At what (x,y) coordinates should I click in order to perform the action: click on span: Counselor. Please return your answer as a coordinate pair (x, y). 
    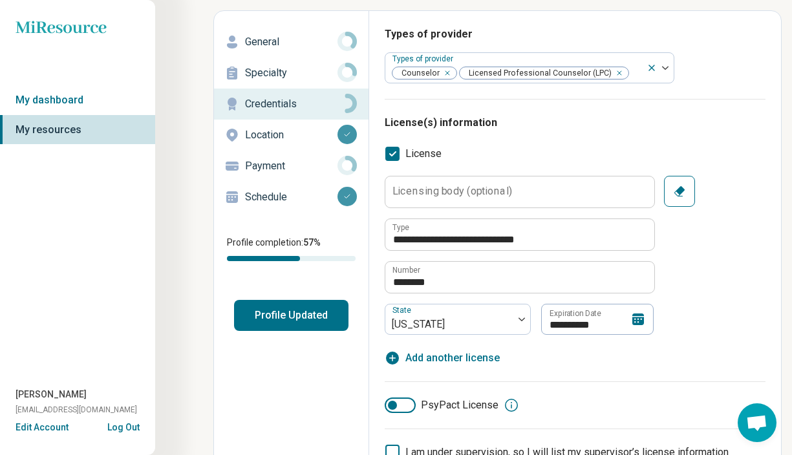
    Looking at the image, I should click on (418, 73).